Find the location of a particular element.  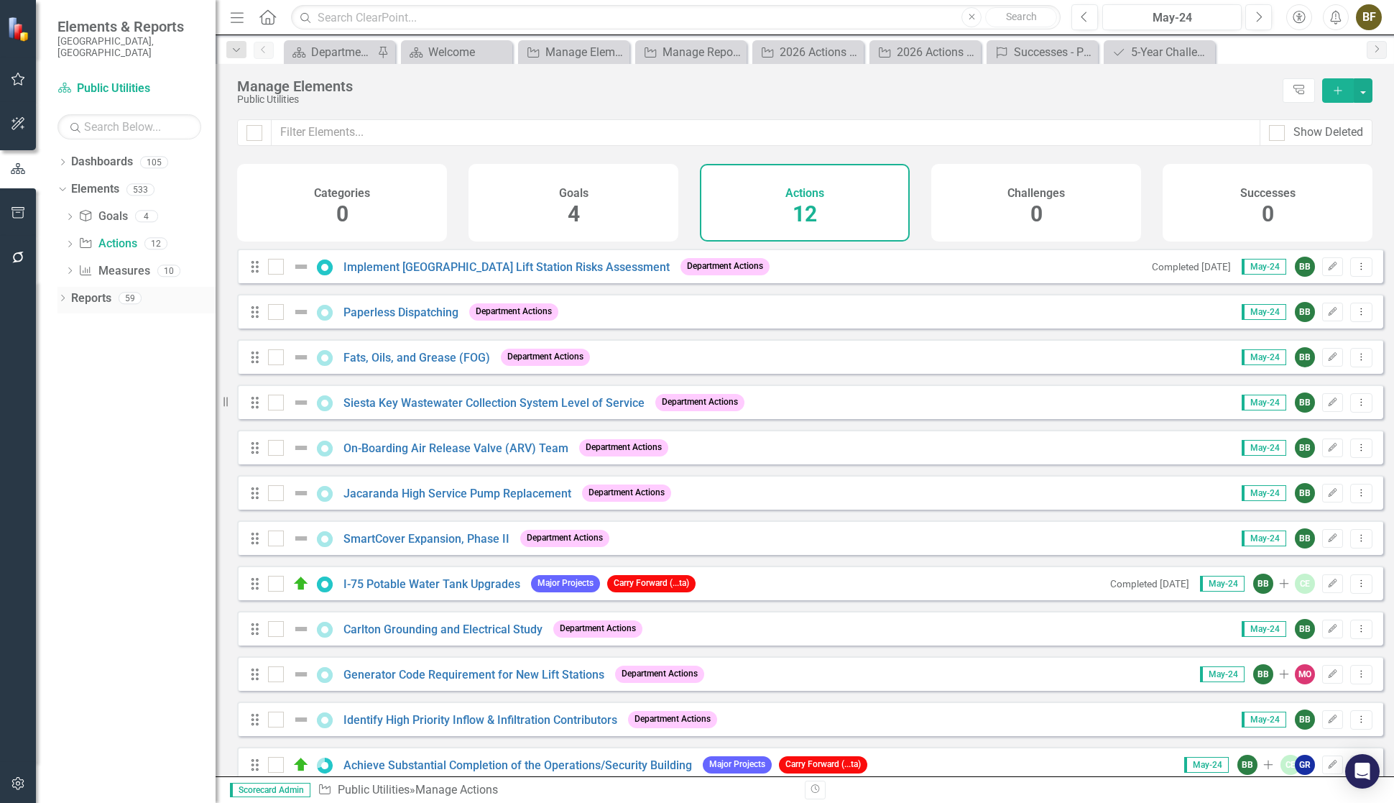

div: 2026 Actions and Major Projects - Public Utilities is located at coordinates (820, 52).